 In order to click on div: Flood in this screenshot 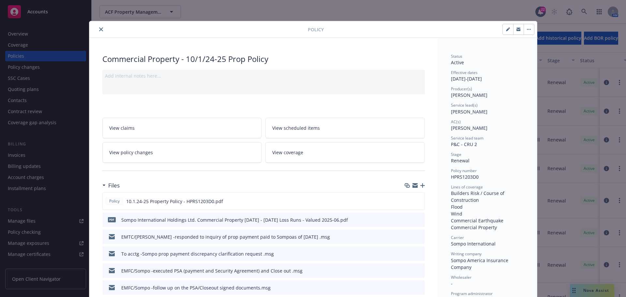, I will do `click(487, 207)`.